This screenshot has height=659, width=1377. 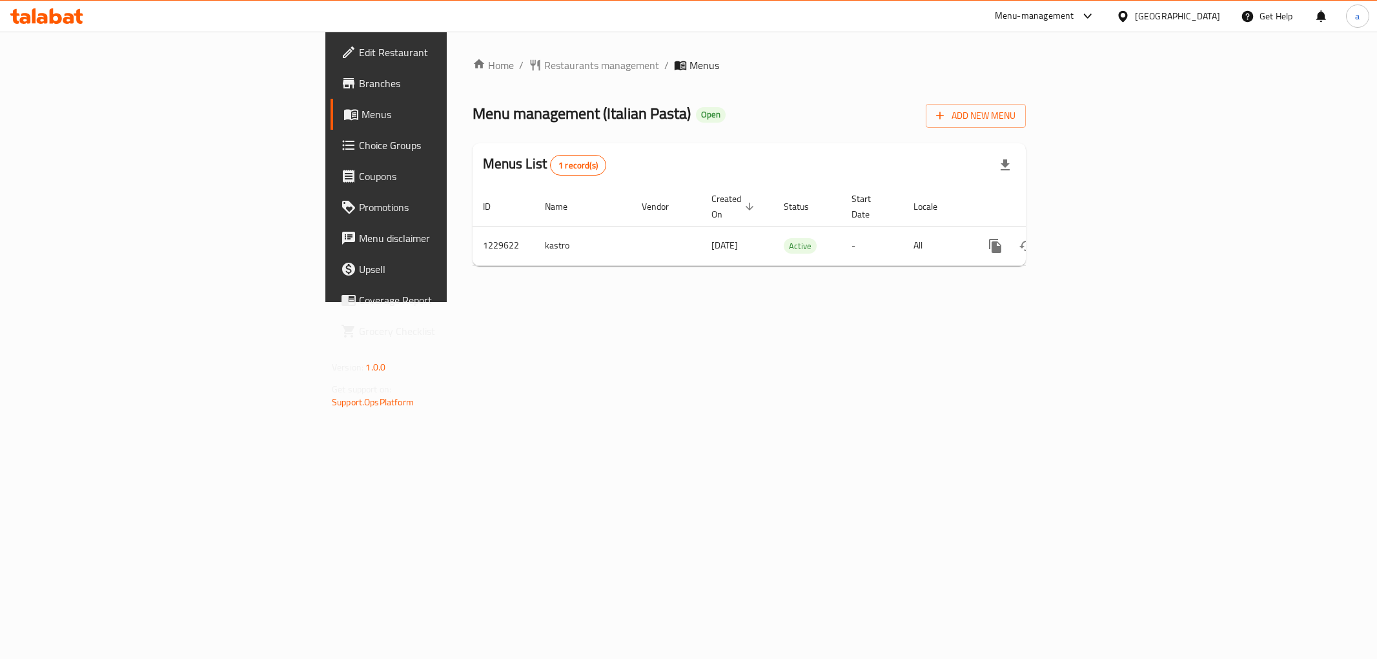 I want to click on button: Change Status, so click(x=1027, y=246).